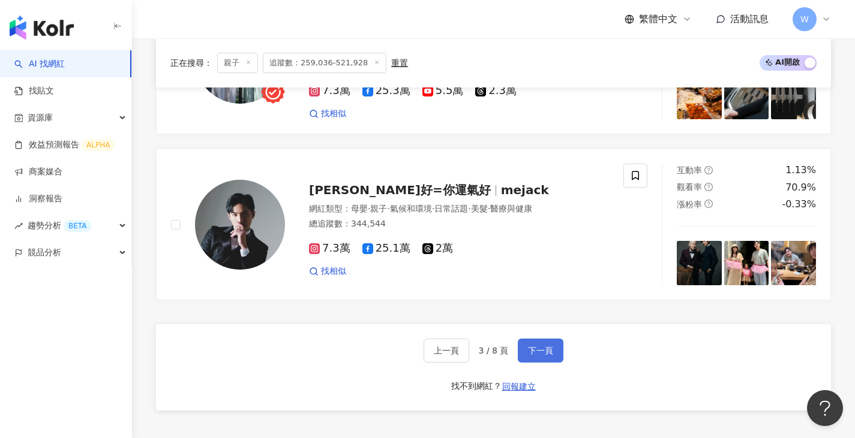 The height and width of the screenshot is (438, 855). What do you see at coordinates (495, 91) in the screenshot?
I see `span: 2.3萬` at bounding box center [495, 91].